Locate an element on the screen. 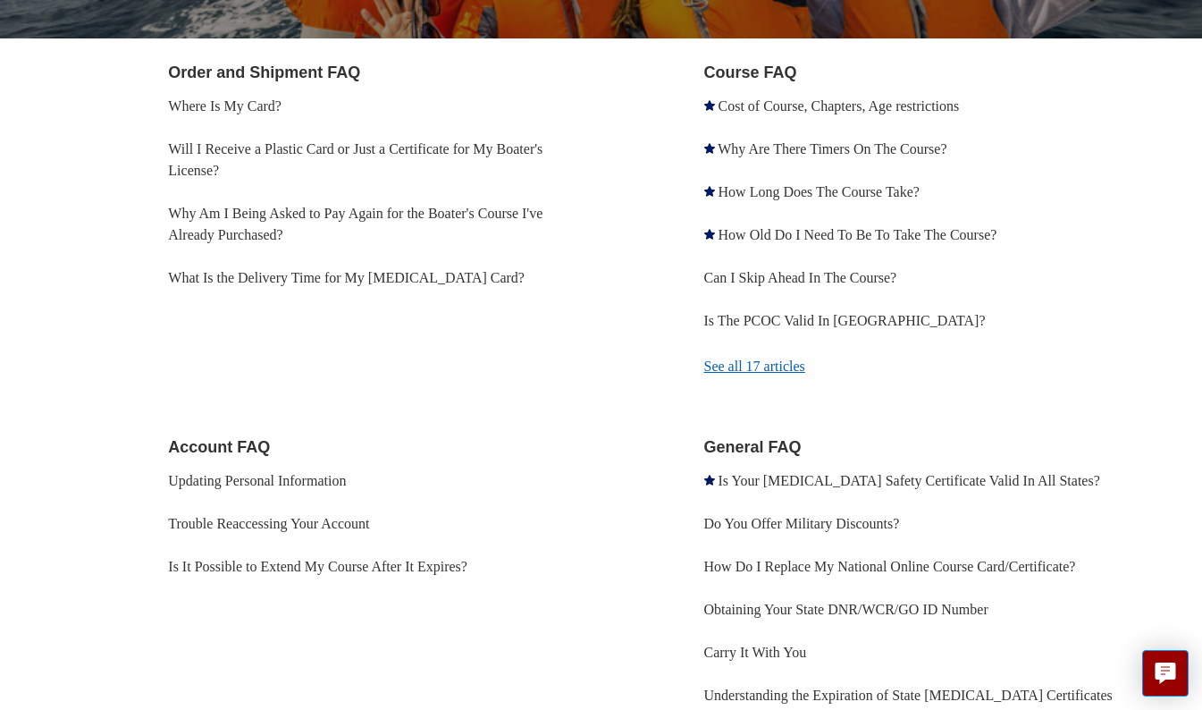 The height and width of the screenshot is (710, 1202). a: Can I Skip Ahead In The Course? is located at coordinates (801, 277).